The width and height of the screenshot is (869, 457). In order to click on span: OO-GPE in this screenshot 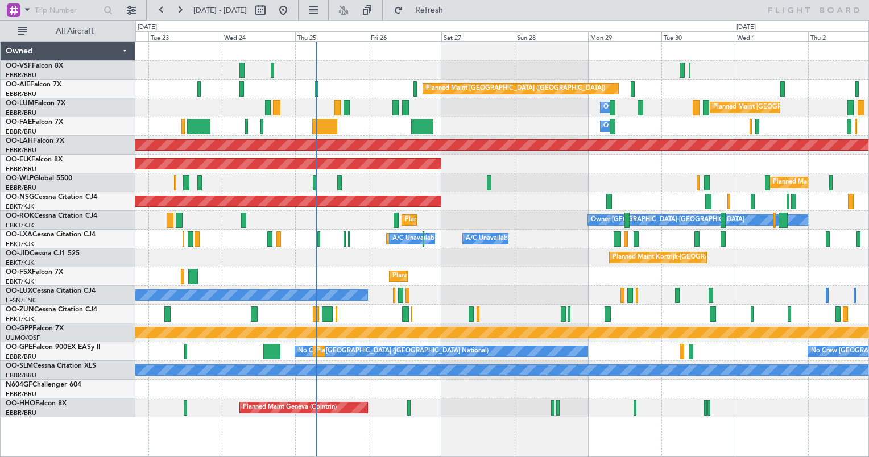, I will do `click(19, 348)`.